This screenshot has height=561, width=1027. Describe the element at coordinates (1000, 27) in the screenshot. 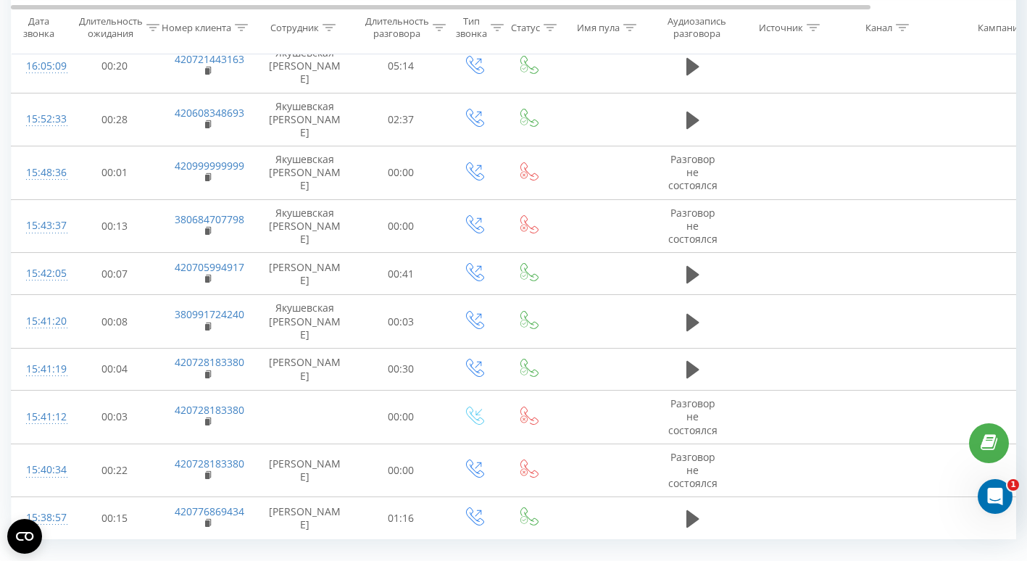

I see `div: Кампания` at that location.